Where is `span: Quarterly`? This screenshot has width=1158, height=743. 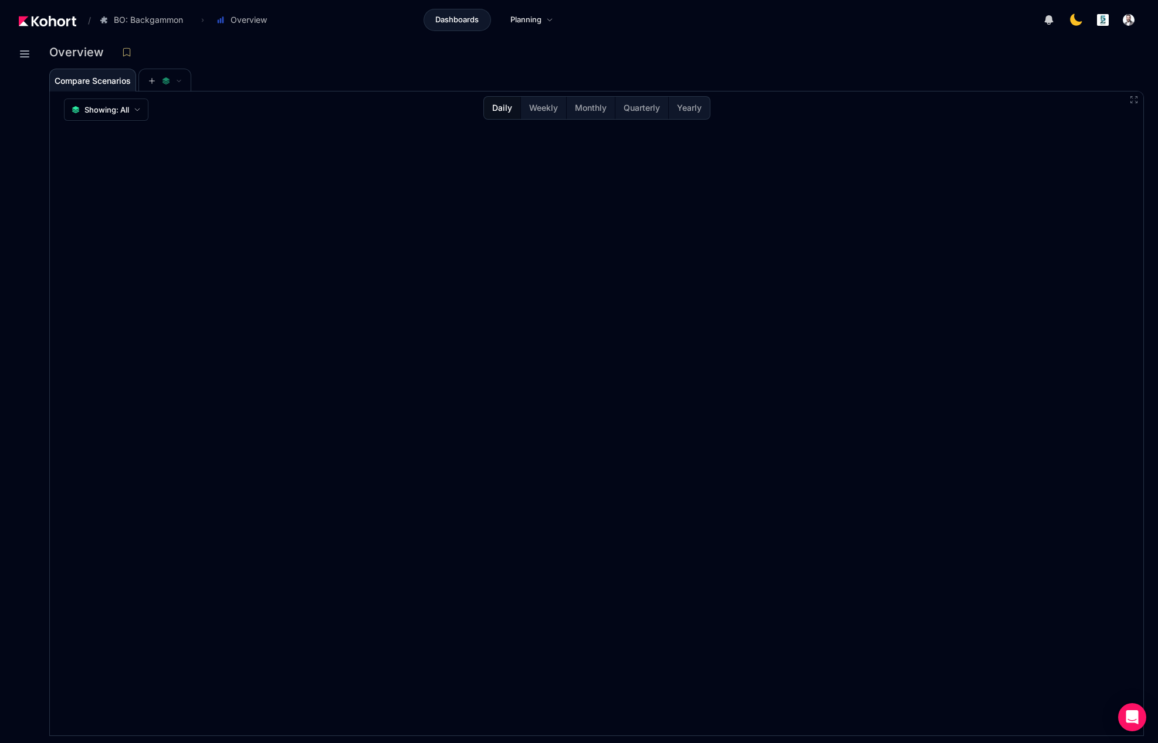
span: Quarterly is located at coordinates (642, 108).